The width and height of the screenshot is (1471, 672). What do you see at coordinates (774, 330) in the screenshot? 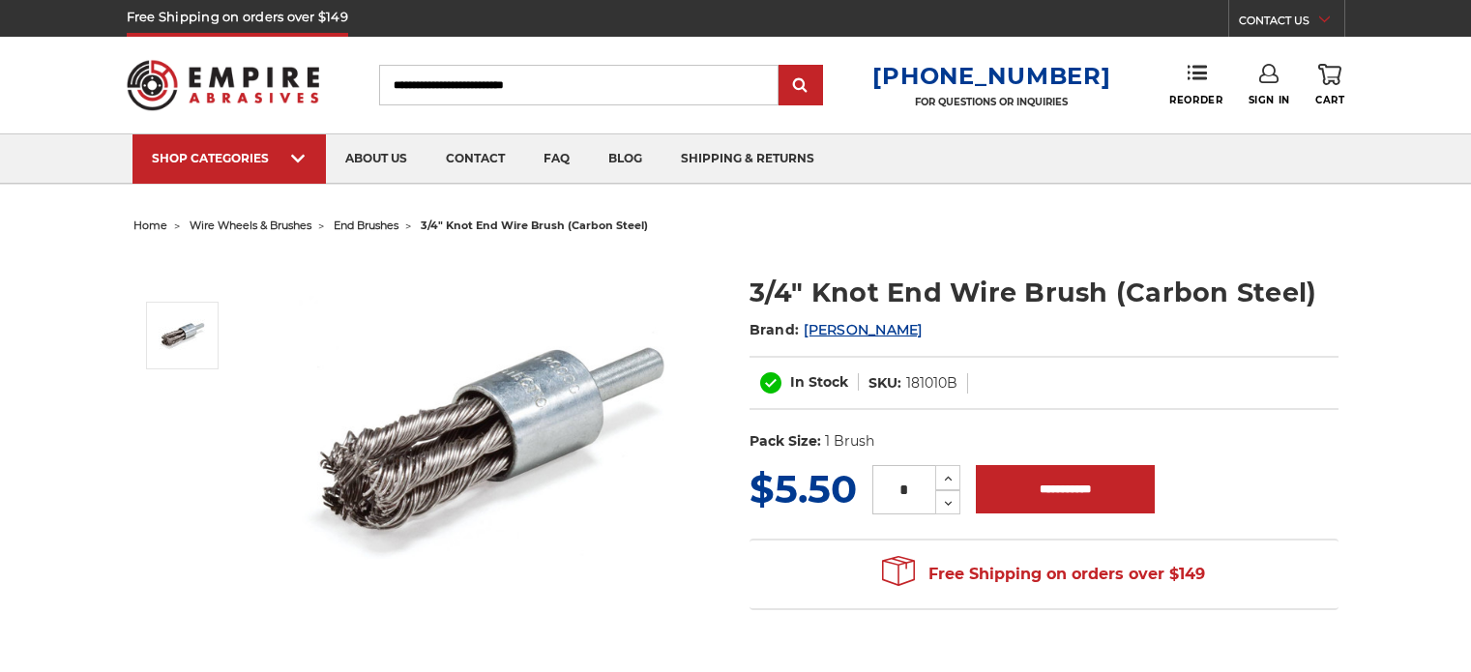
I see `span: Brand:` at bounding box center [774, 330].